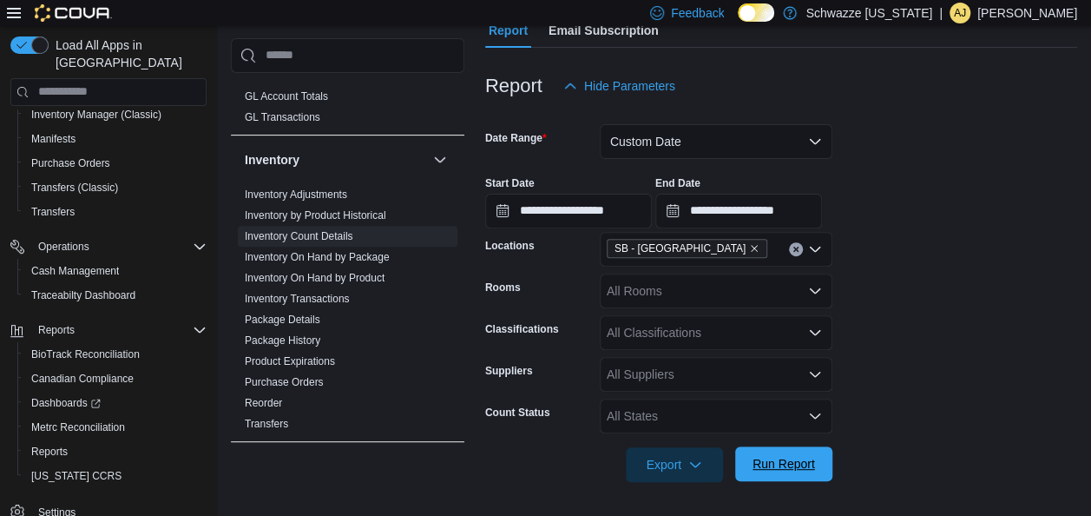 The image size is (1091, 516). What do you see at coordinates (317, 257) in the screenshot?
I see `a: Inventory On Hand by Package` at bounding box center [317, 257].